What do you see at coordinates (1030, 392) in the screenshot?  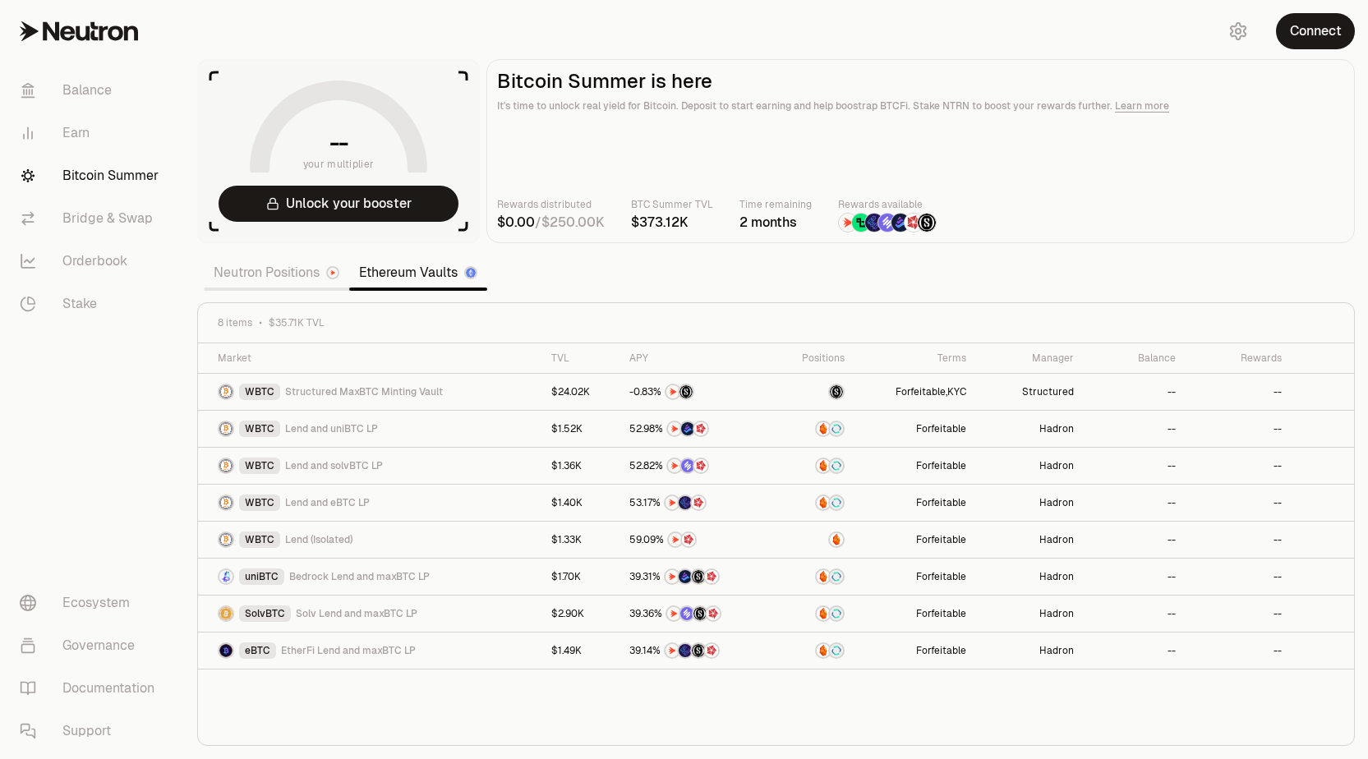 I see `a: Structured` at bounding box center [1030, 392].